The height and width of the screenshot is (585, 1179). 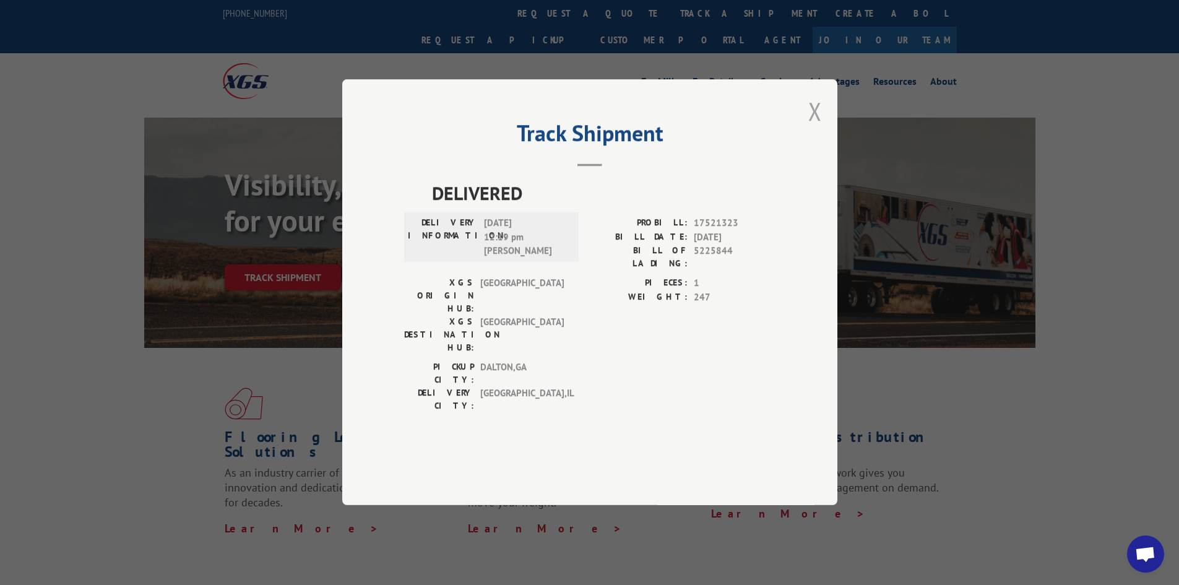 I want to click on h2: Track Shipment, so click(x=590, y=136).